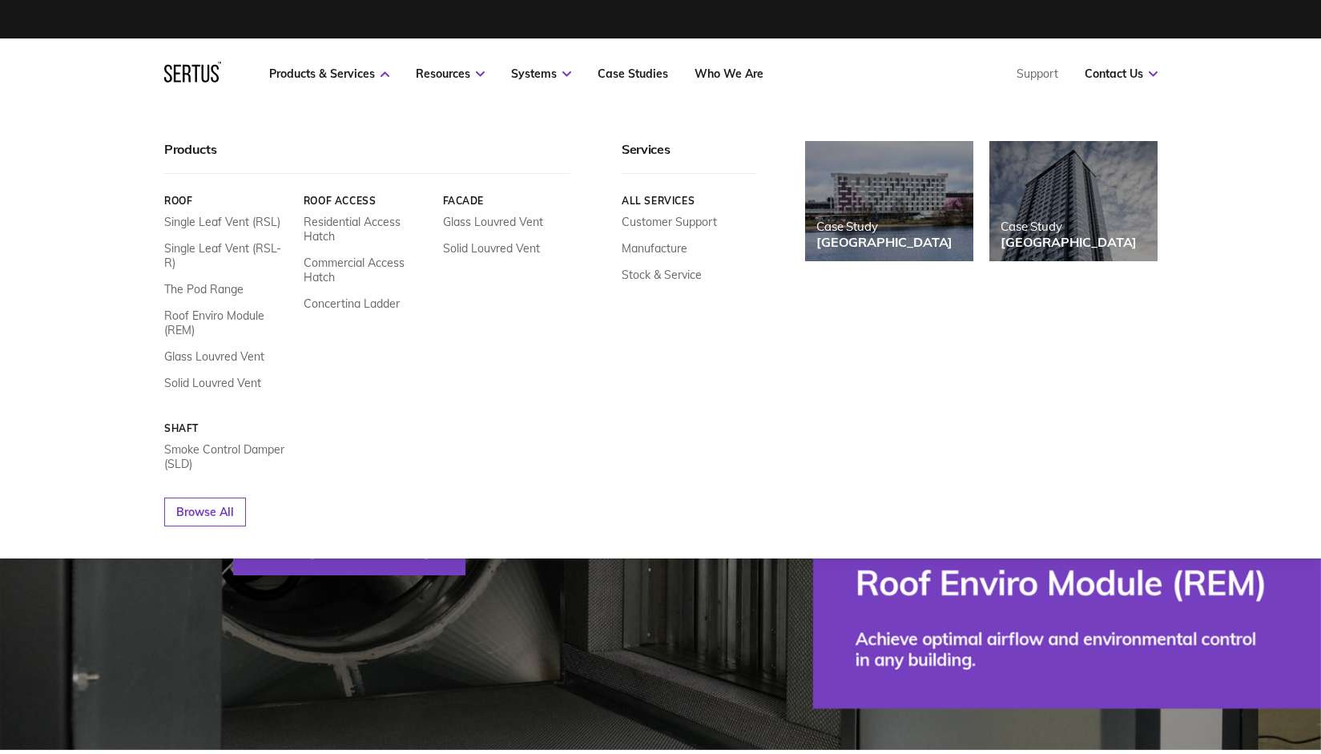 The image size is (1321, 754). What do you see at coordinates (669, 222) in the screenshot?
I see `a: Customer Support` at bounding box center [669, 222].